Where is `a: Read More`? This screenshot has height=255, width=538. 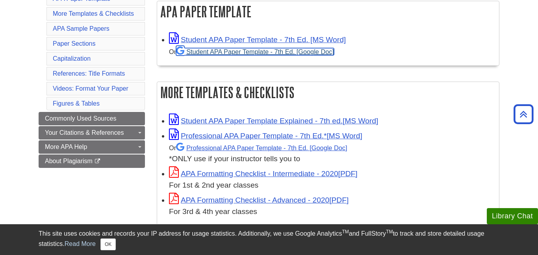 a: Read More is located at coordinates (80, 243).